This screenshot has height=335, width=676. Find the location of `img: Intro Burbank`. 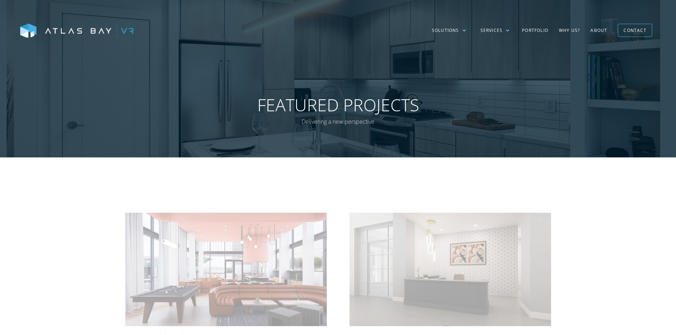

img: Intro Burbank is located at coordinates (226, 270).